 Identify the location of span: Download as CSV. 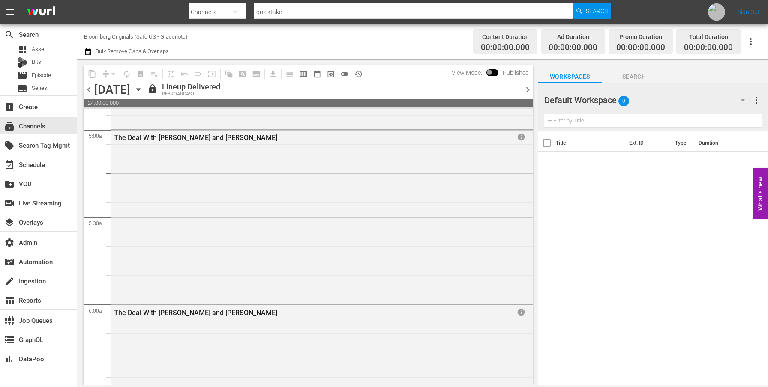
(271, 74).